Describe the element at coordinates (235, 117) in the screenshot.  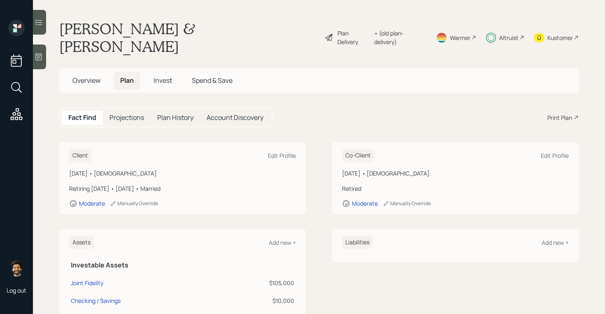
I see `h5: Account Discovery` at that location.